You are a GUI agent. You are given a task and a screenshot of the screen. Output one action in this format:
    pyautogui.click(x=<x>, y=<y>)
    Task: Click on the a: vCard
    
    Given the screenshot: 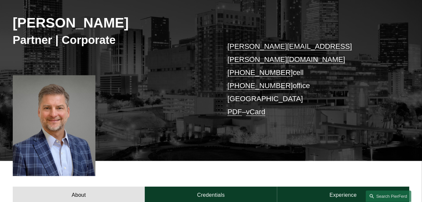 What is the action you would take?
    pyautogui.click(x=256, y=111)
    